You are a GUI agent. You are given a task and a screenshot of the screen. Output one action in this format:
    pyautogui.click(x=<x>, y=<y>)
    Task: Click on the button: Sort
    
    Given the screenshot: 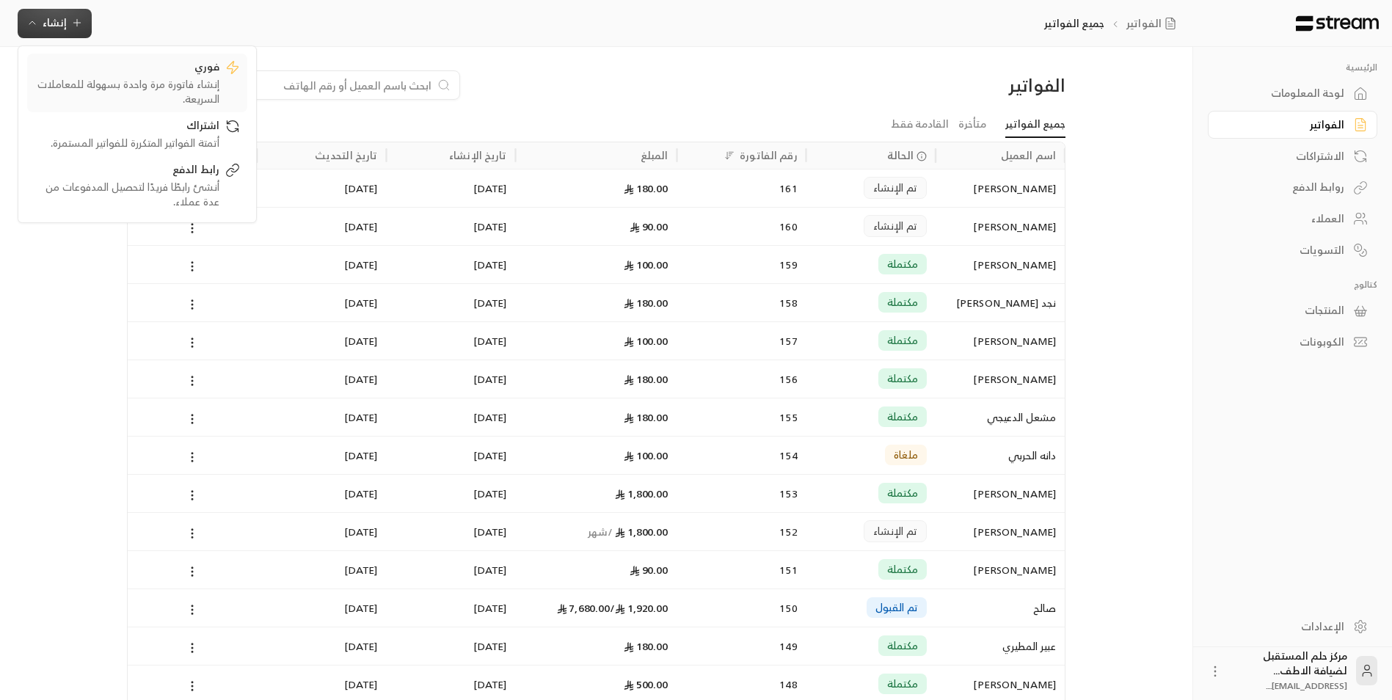 What is the action you would take?
    pyautogui.click(x=729, y=156)
    